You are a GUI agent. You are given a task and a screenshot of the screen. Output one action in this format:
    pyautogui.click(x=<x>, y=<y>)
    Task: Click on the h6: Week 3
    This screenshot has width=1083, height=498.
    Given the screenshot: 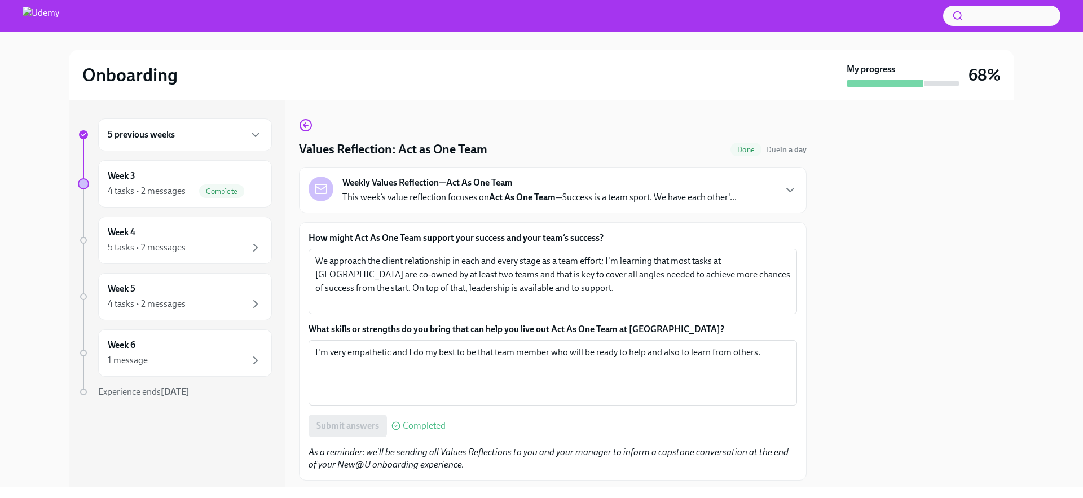 What is the action you would take?
    pyautogui.click(x=121, y=176)
    